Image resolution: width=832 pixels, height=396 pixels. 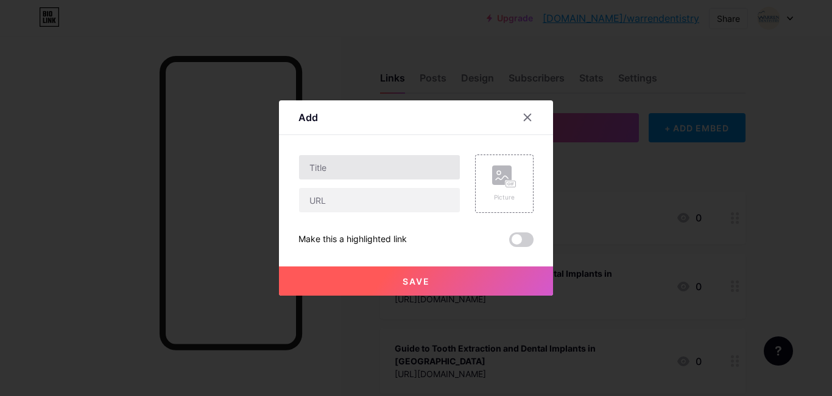 I want to click on div: Make this a highlighted link, so click(x=353, y=240).